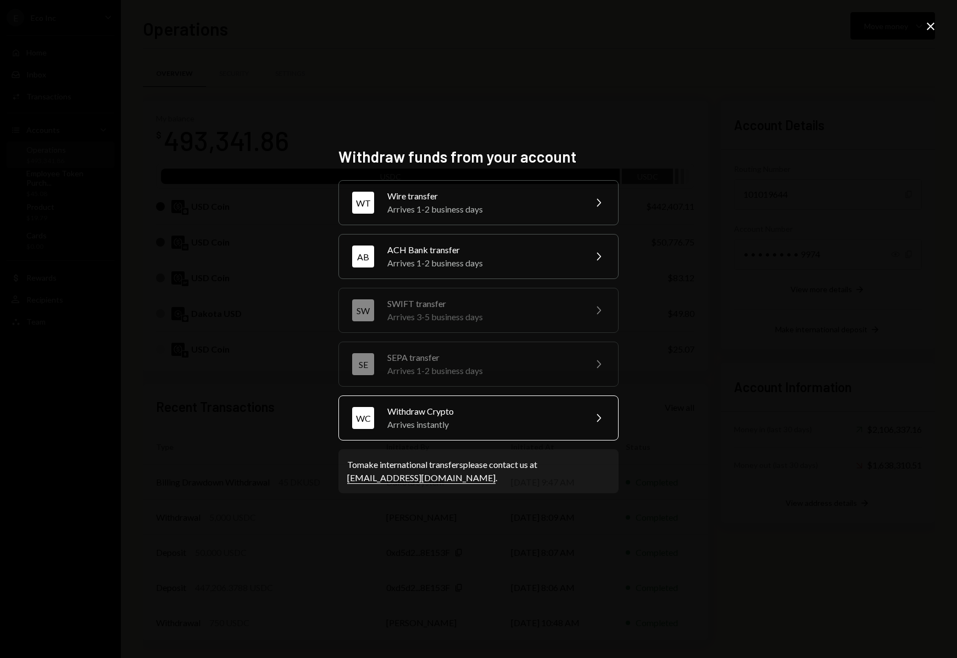 This screenshot has width=957, height=658. Describe the element at coordinates (483, 412) in the screenshot. I see `div: Withdraw Crypto` at that location.